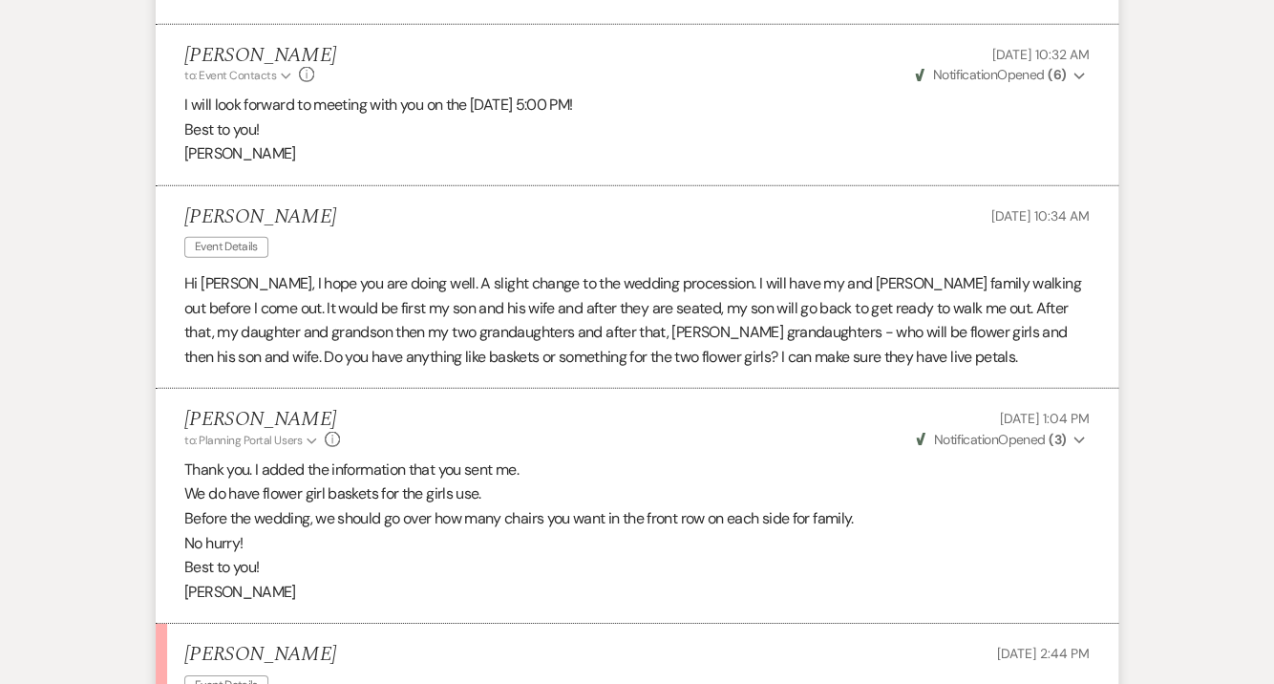 This screenshot has height=684, width=1274. What do you see at coordinates (637, 543) in the screenshot?
I see `p: No hurry!` at bounding box center [637, 543].